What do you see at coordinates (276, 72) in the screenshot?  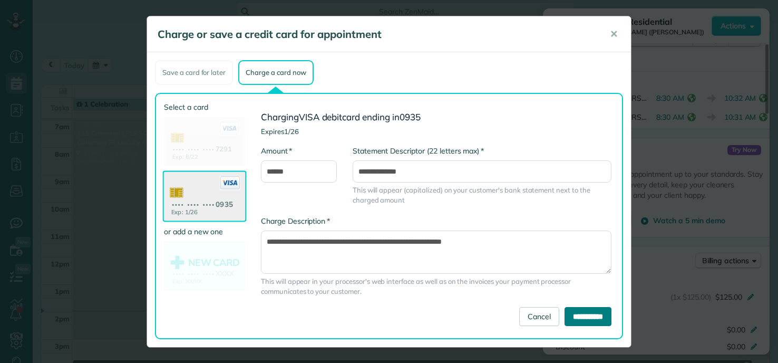 I see `div: Charge a card now` at bounding box center [276, 72].